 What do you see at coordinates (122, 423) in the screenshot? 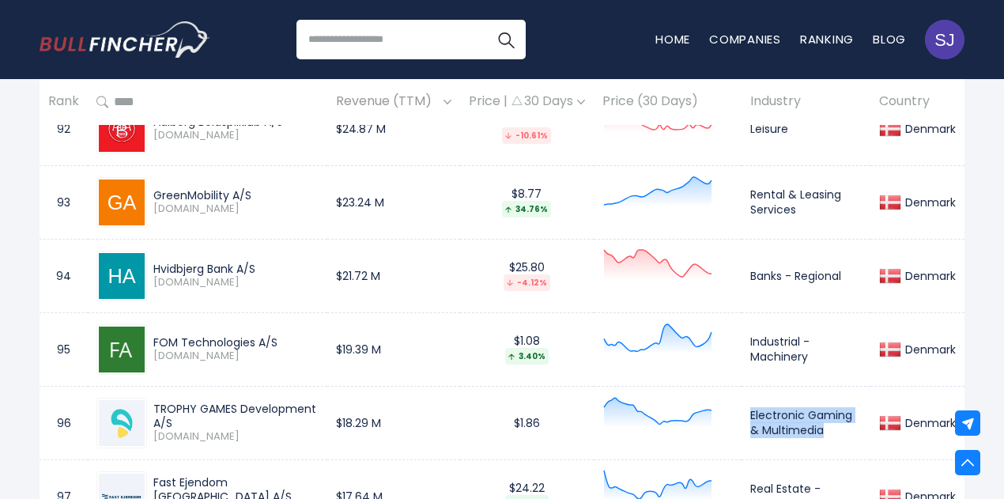
I see `img: TGAMES.CO.png` at bounding box center [122, 423].